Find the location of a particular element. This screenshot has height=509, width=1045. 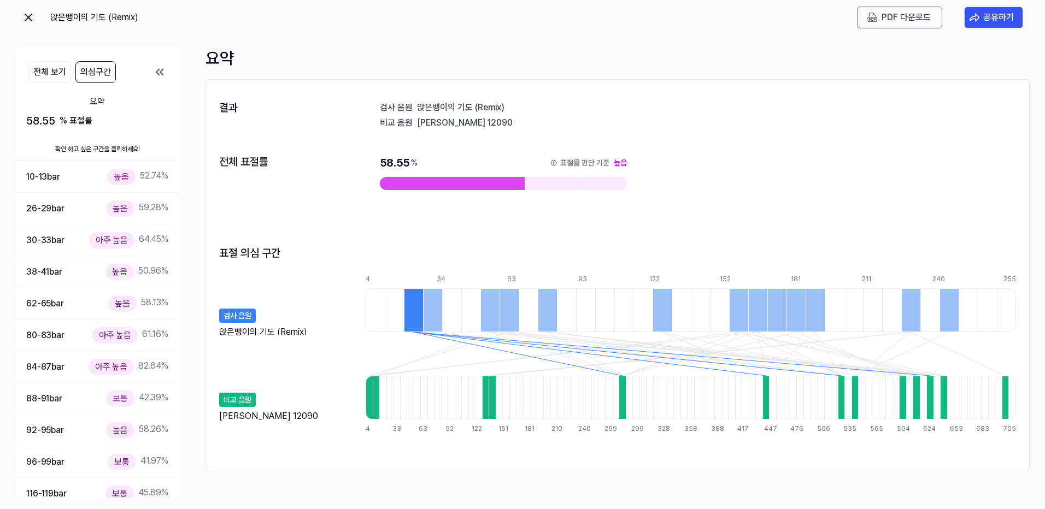

button: PDF 다운로드 is located at coordinates (899, 17).